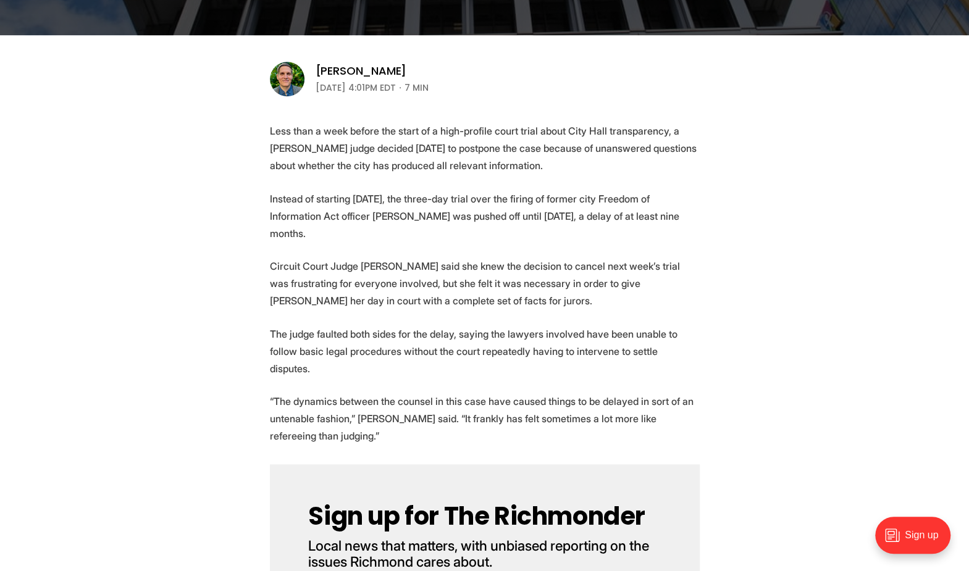 Image resolution: width=969 pixels, height=571 pixels. I want to click on span: 7 min, so click(416, 88).